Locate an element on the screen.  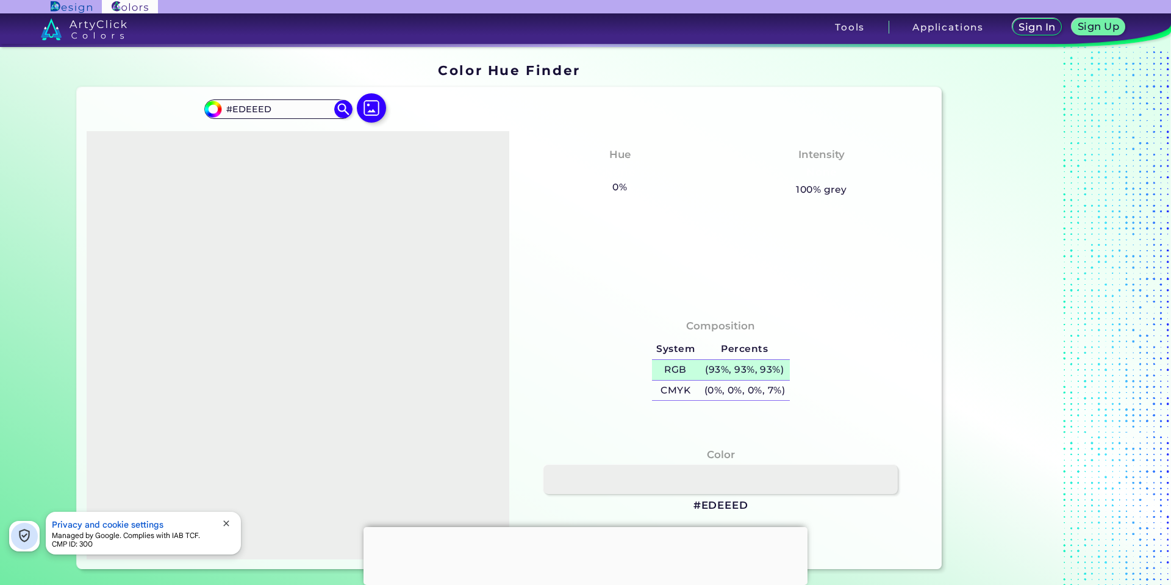
input: type color.. is located at coordinates (278, 109).